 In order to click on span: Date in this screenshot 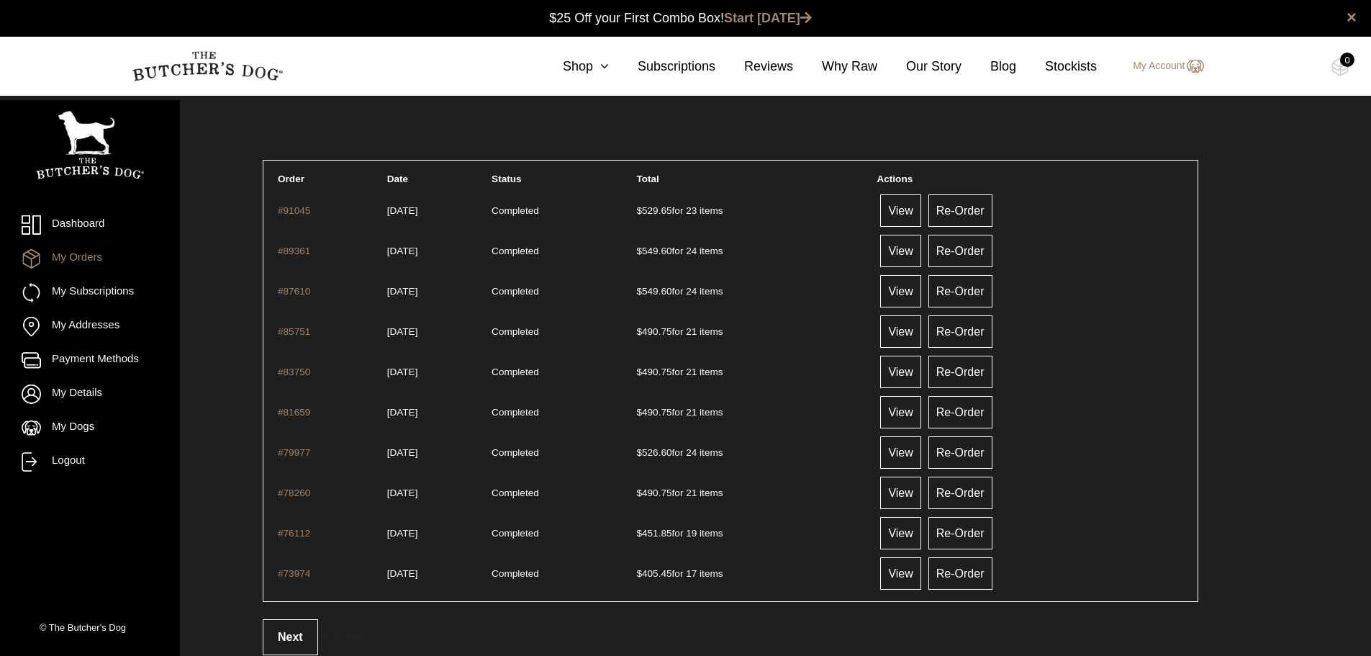, I will do `click(397, 178)`.